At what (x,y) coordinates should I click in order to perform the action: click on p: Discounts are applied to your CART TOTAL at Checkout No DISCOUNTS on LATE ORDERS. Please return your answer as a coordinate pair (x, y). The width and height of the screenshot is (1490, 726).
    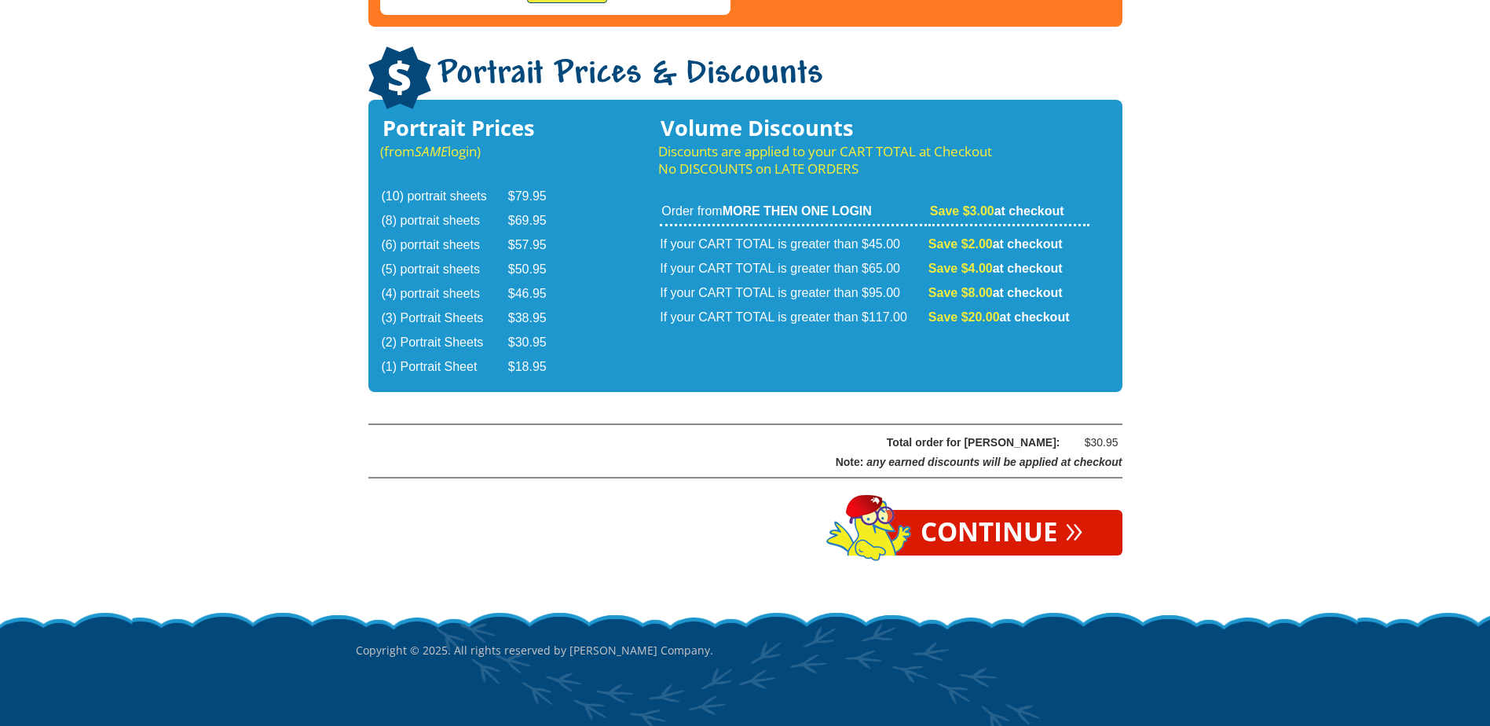
    Looking at the image, I should click on (874, 160).